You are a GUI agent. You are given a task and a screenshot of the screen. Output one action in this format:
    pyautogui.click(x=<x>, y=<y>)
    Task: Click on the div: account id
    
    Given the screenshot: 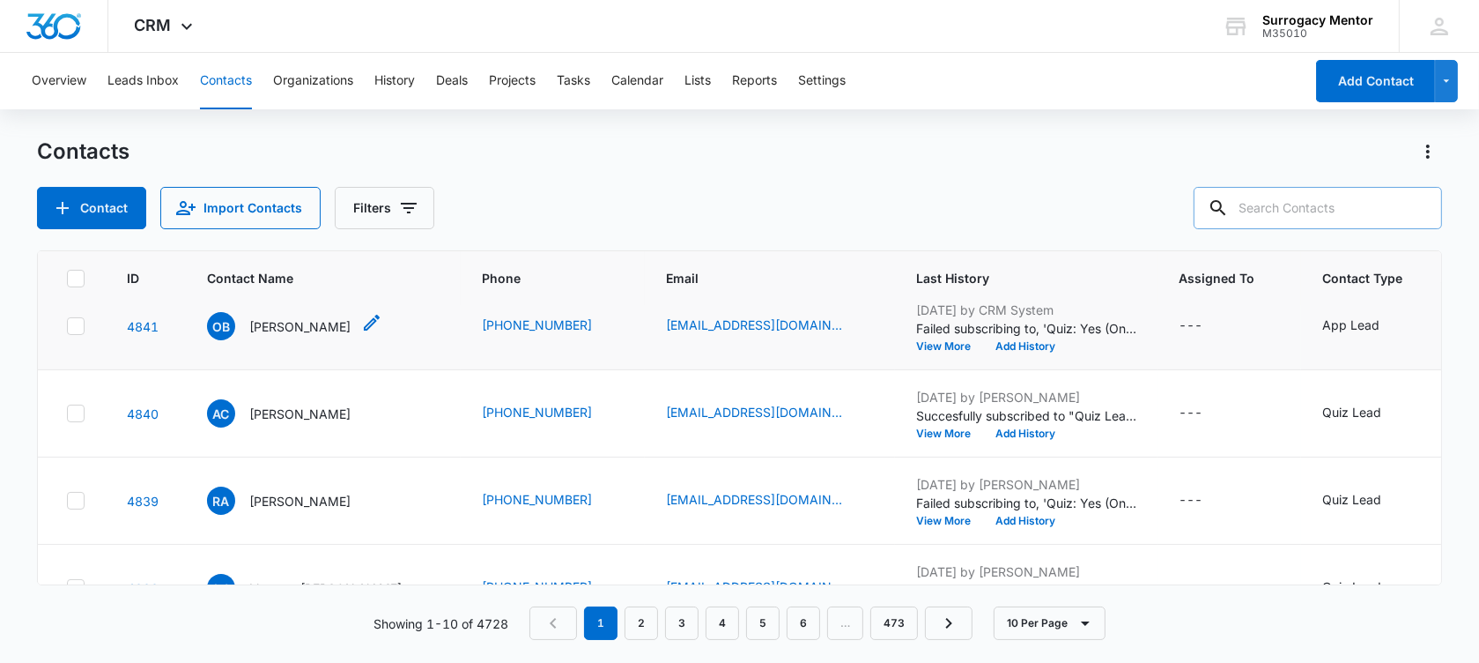 What is the action you would take?
    pyautogui.click(x=1318, y=33)
    